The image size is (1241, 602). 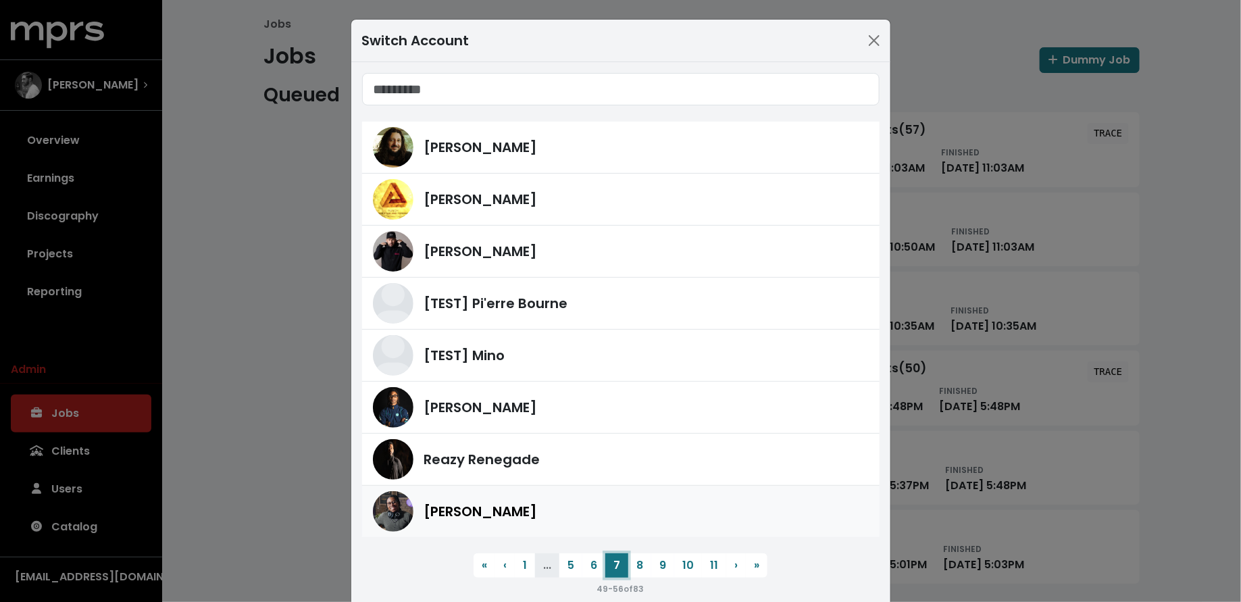 I want to click on button: 8, so click(x=640, y=565).